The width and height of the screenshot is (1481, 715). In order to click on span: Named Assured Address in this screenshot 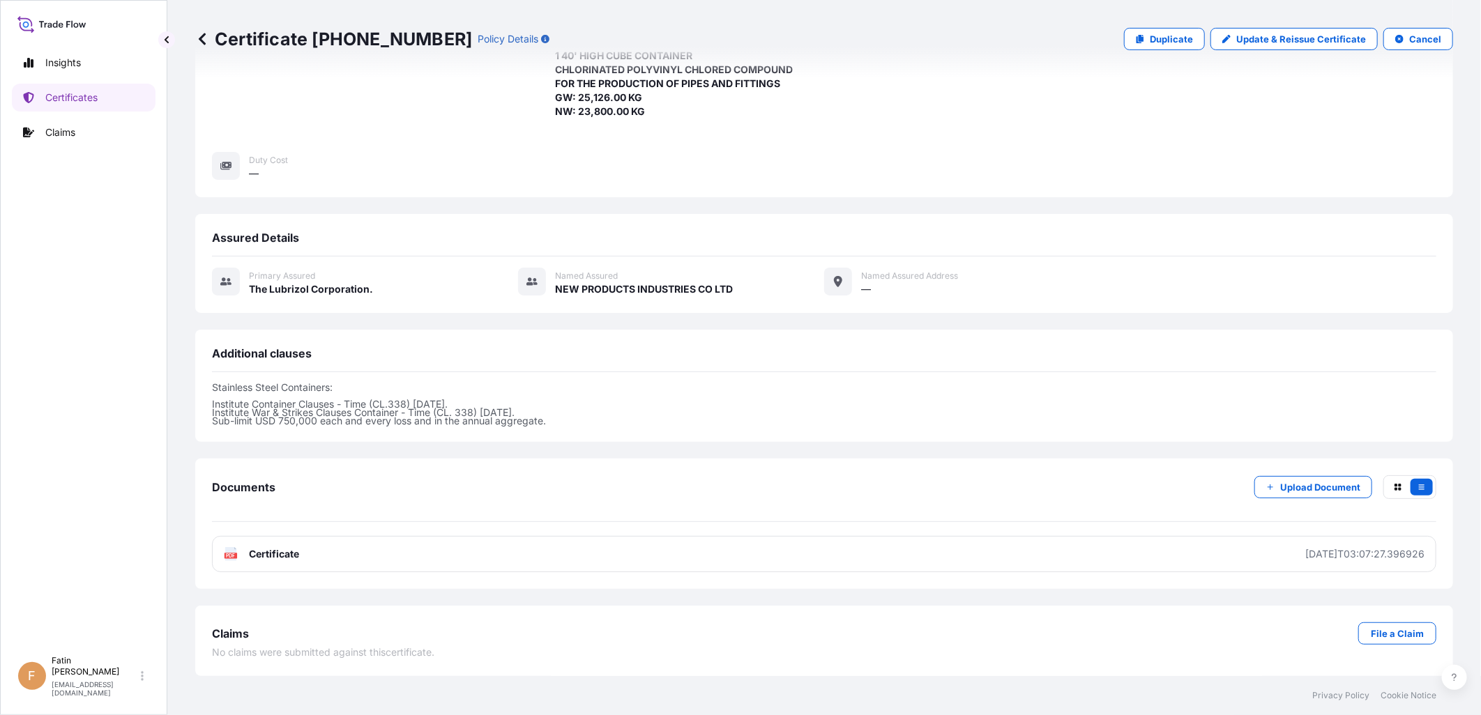, I will do `click(909, 276)`.